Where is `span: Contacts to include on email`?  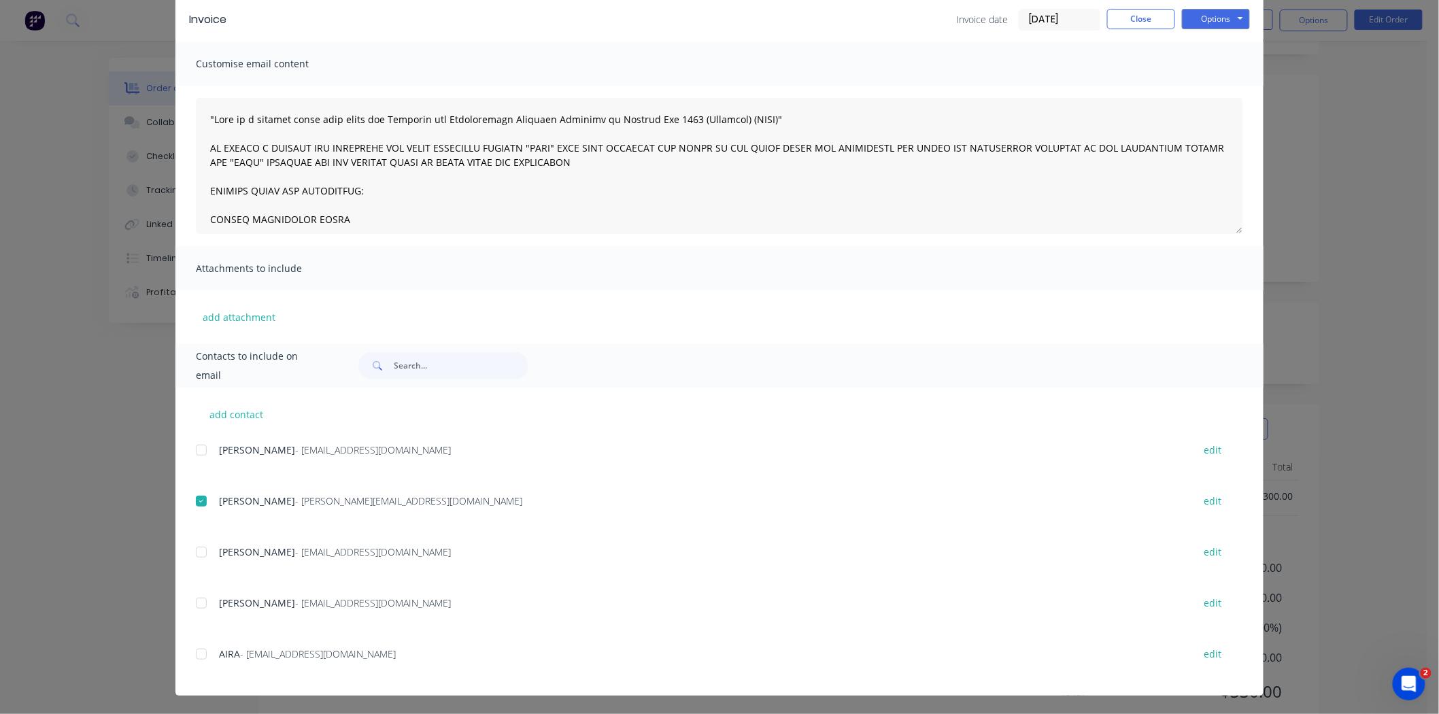
span: Contacts to include on email is located at coordinates (260, 366).